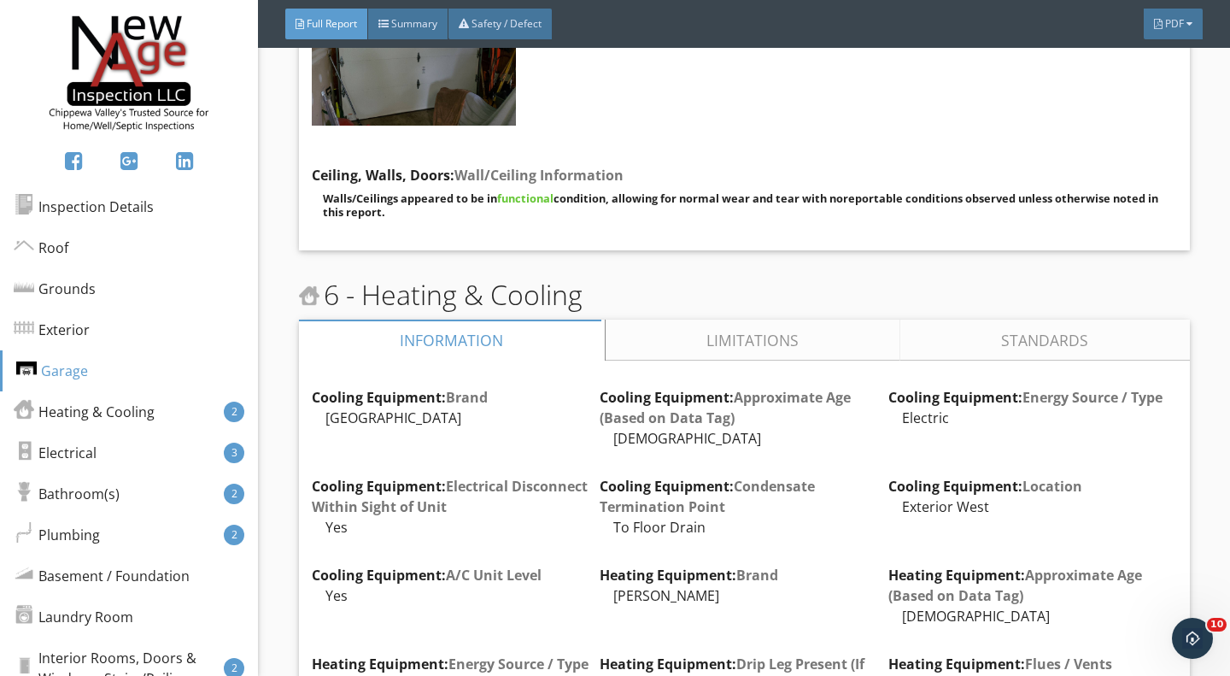 Image resolution: width=1230 pixels, height=676 pixels. What do you see at coordinates (55, 453) in the screenshot?
I see `div: Electrical` at bounding box center [55, 453].